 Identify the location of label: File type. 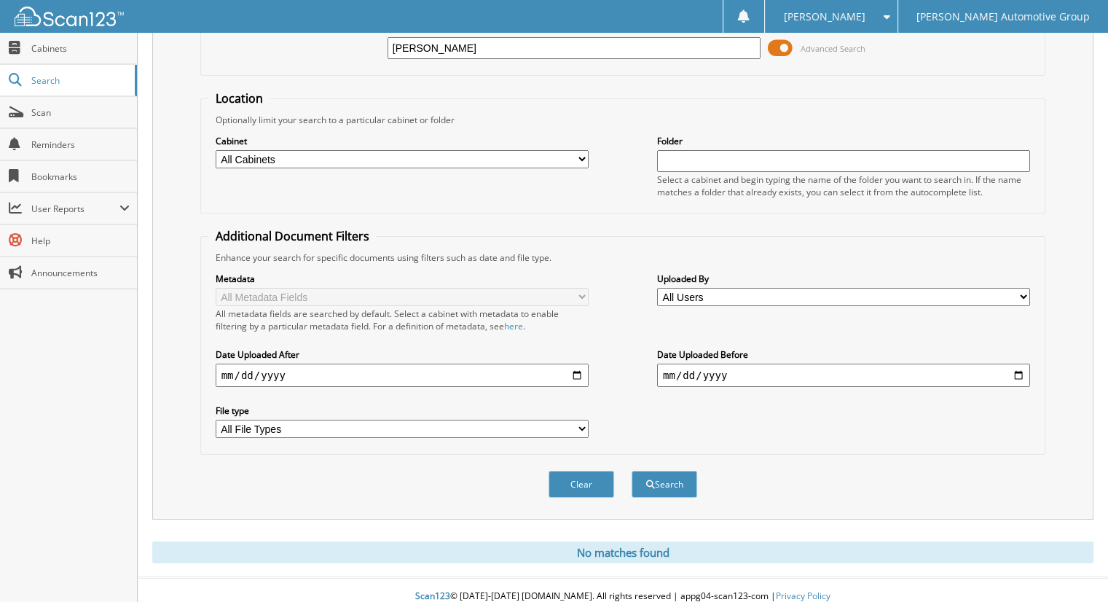
(402, 410).